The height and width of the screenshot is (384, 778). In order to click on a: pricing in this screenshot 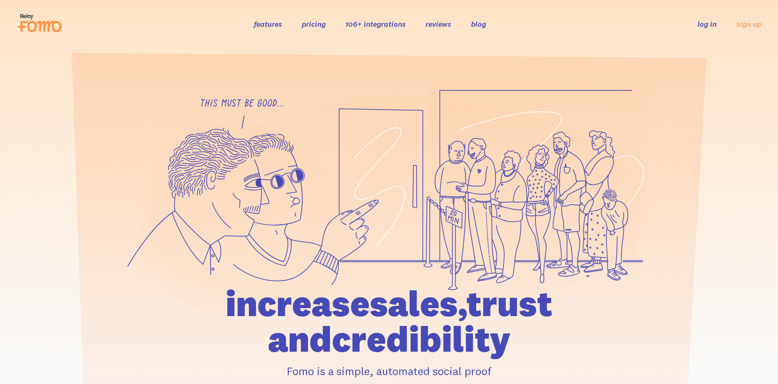, I will do `click(313, 24)`.